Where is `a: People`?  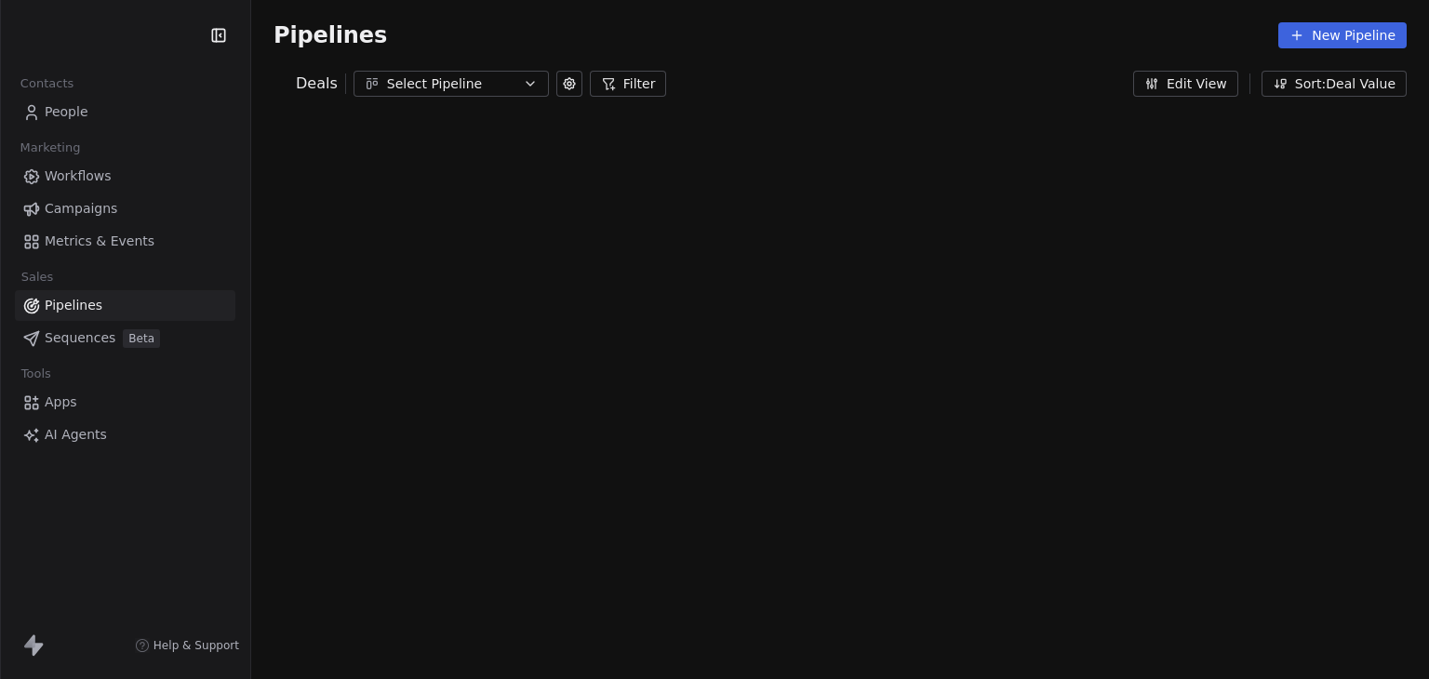 a: People is located at coordinates (125, 112).